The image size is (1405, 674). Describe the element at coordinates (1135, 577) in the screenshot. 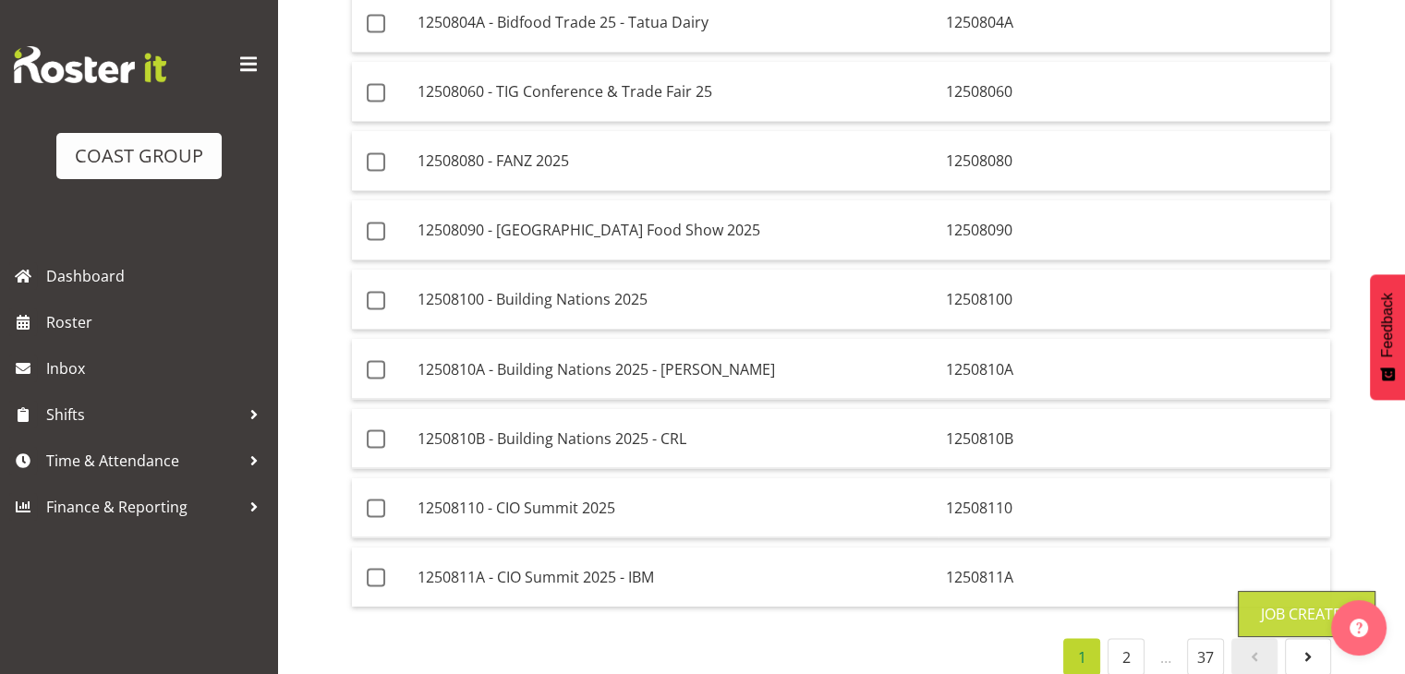

I see `td: 1250811A` at that location.